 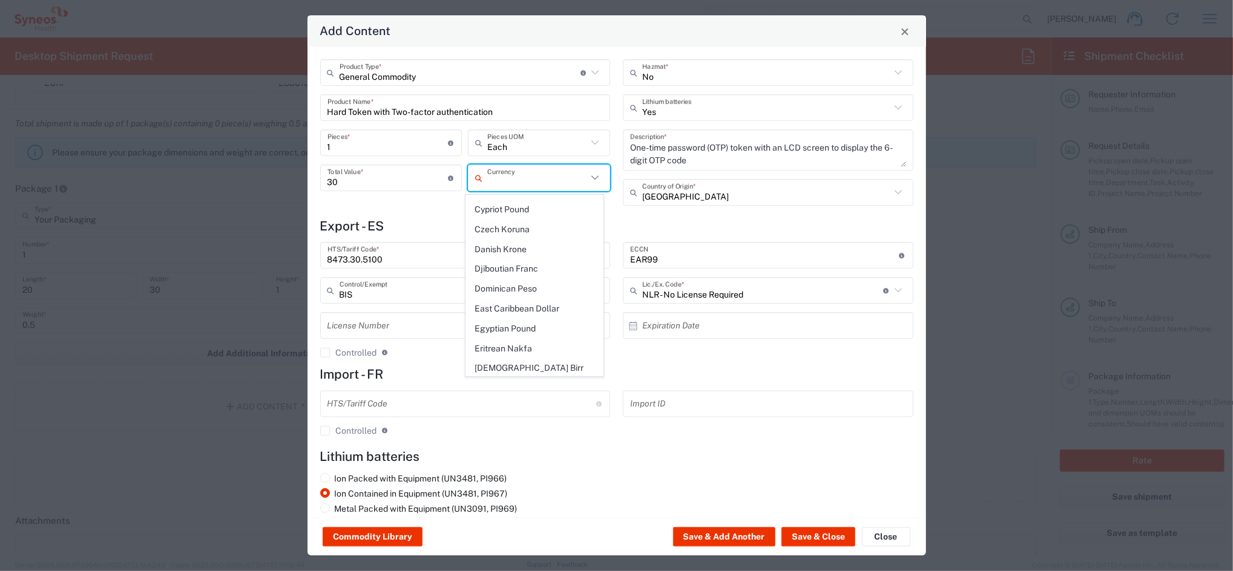 I want to click on span: Djiboutian Franc, so click(x=534, y=269).